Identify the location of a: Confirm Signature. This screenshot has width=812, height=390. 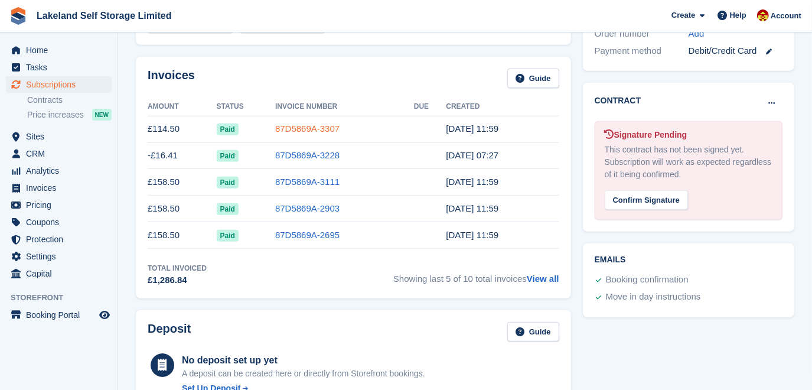
(646, 192).